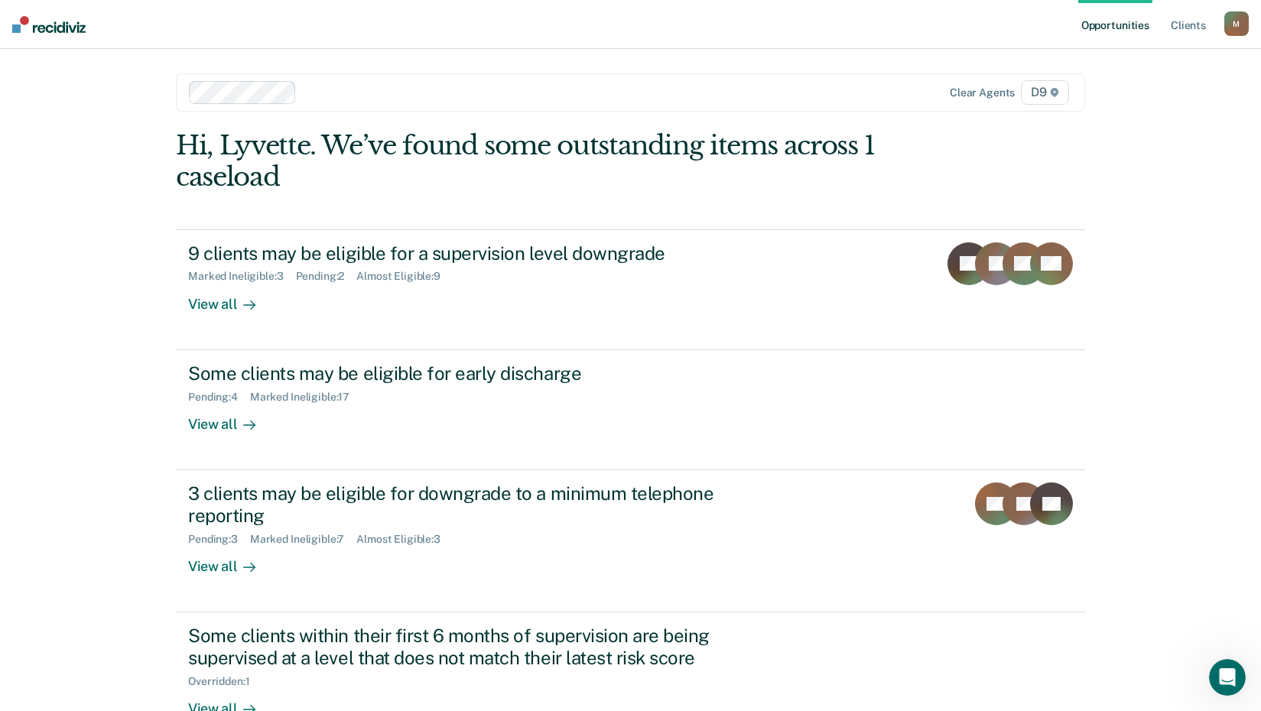 This screenshot has height=711, width=1261. I want to click on img: Profile image for Rajan, so click(165, 40).